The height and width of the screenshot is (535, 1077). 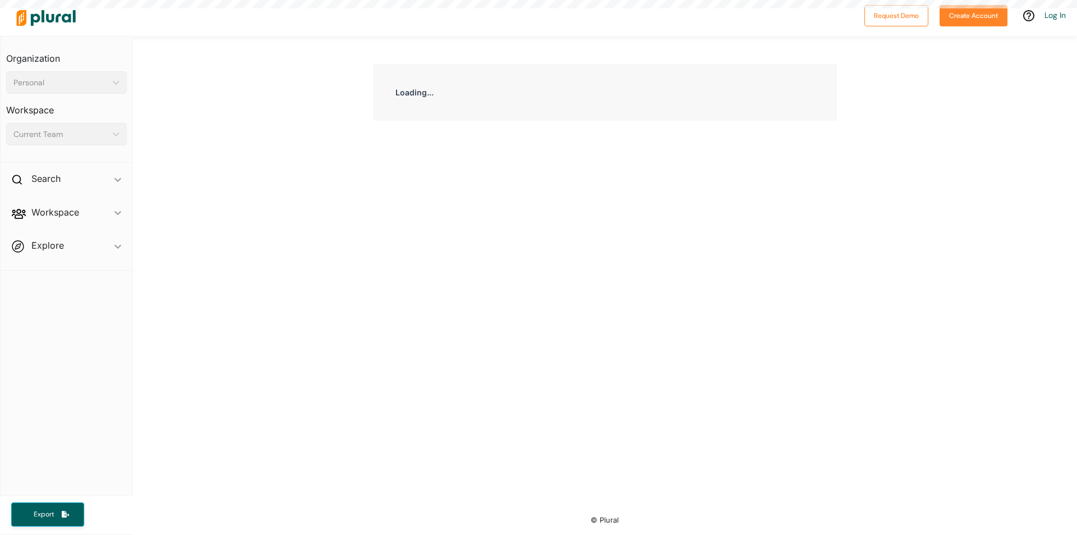 What do you see at coordinates (605, 92) in the screenshot?
I see `div: Loading...` at bounding box center [605, 92].